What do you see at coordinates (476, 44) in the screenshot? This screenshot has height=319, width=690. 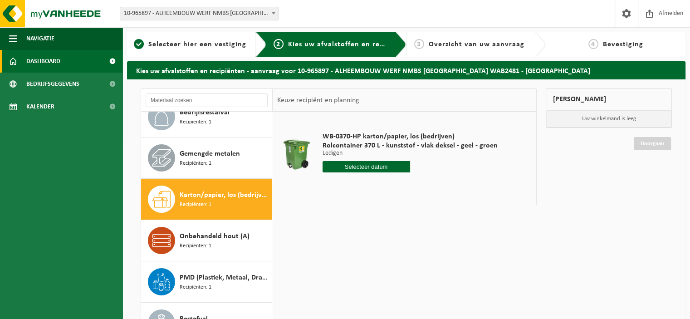 I see `span: Overzicht van uw aanvraag` at bounding box center [476, 44].